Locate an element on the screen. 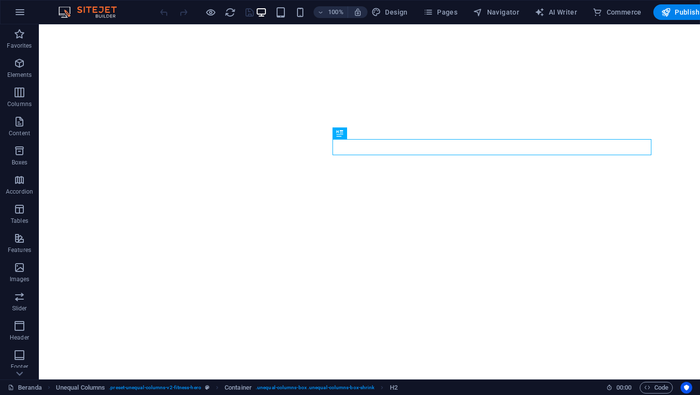  p: Favorites is located at coordinates (19, 46).